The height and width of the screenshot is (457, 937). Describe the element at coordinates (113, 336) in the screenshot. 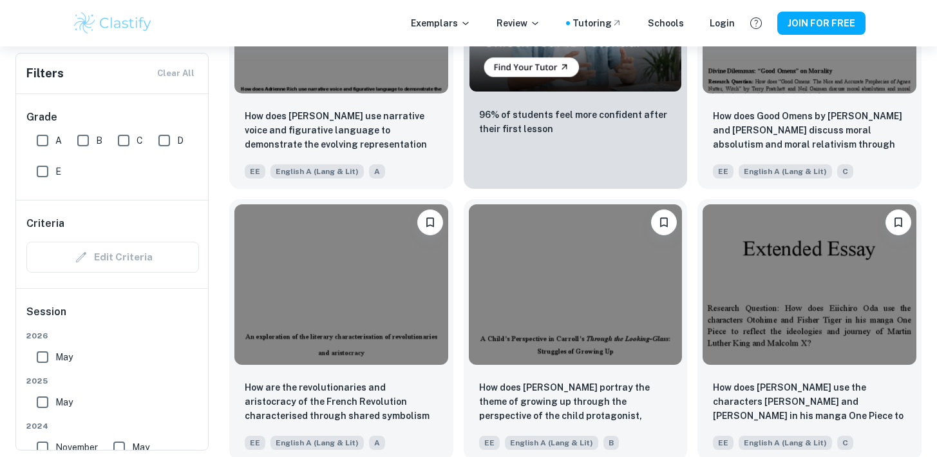

I see `span: 2026` at that location.